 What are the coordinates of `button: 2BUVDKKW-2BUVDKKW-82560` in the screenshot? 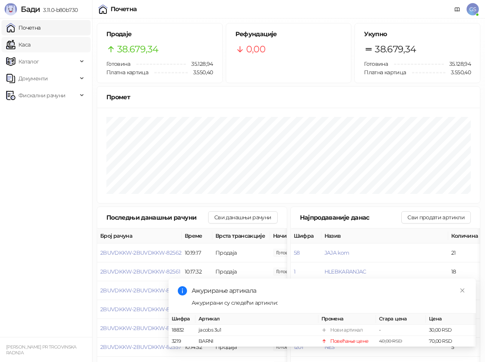 It's located at (141, 290).